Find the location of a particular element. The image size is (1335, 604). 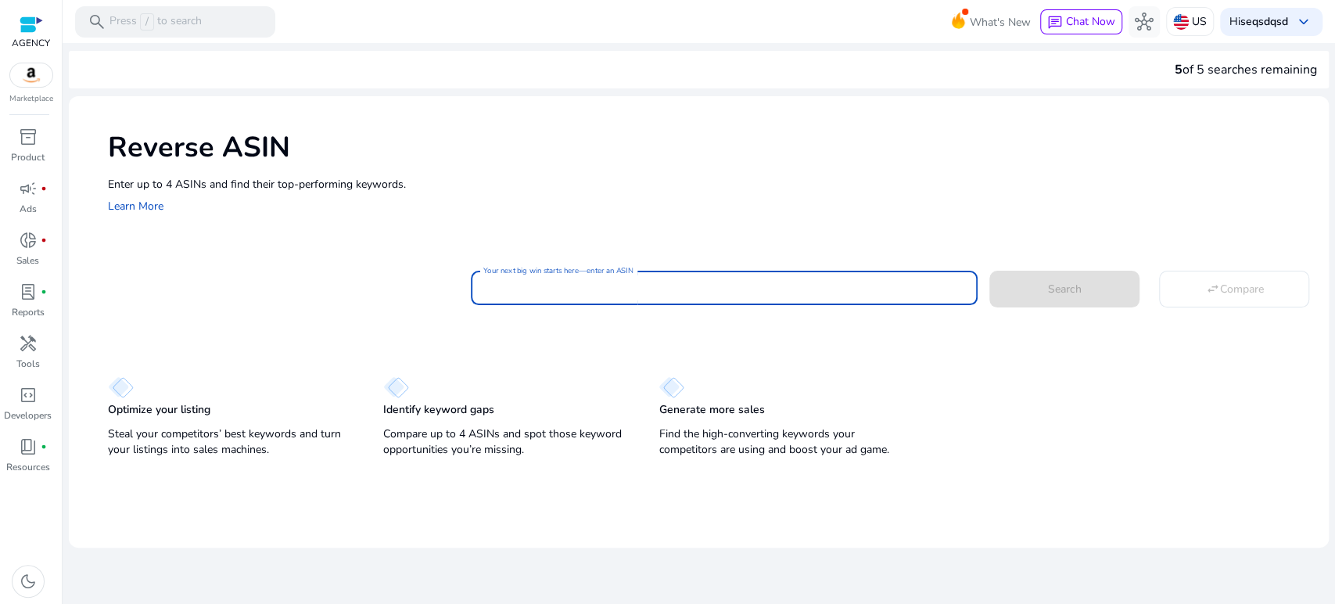

p: Enter up to 4 ASINs and find their top-performing keywords. is located at coordinates (710, 184).